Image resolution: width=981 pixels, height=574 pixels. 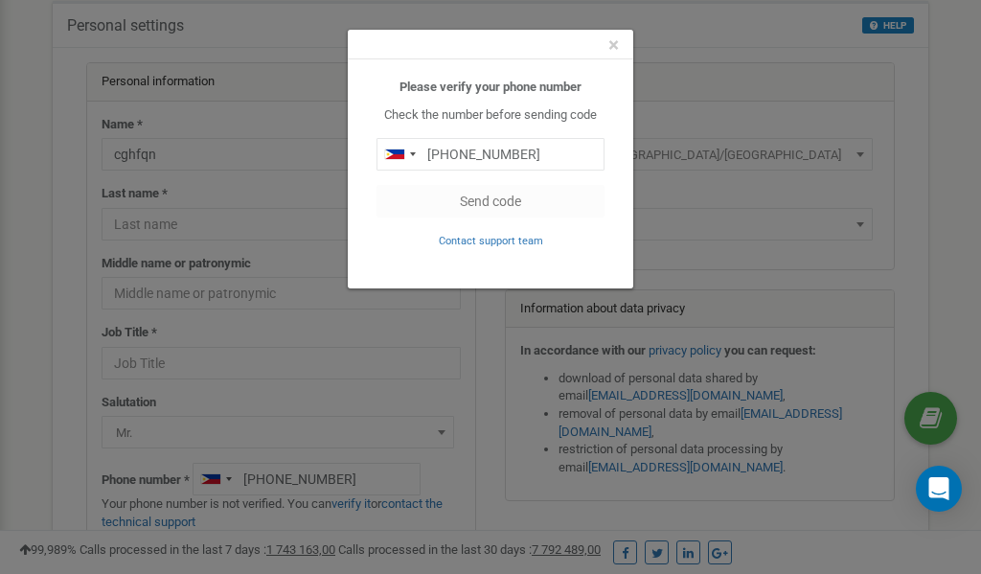 I want to click on input: 0905 123 4567, so click(x=491, y=154).